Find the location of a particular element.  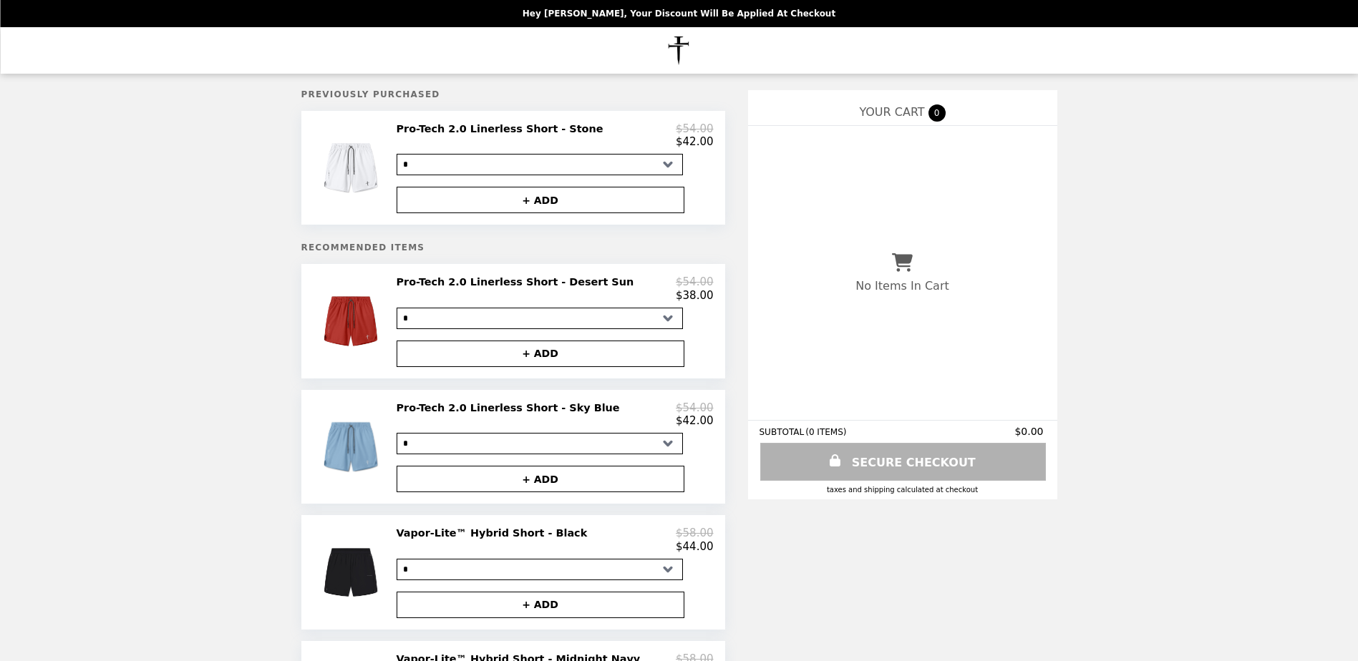

h2: Pro-Tech 2.0 Linerless Short - Desert Sun is located at coordinates (518, 282).